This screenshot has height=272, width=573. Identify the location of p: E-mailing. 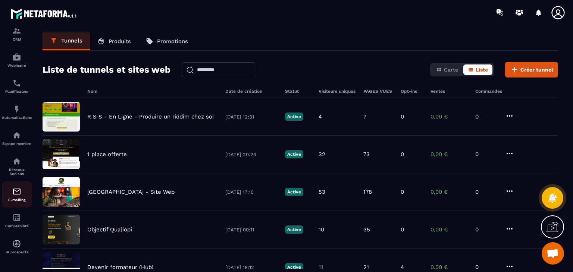
(17, 200).